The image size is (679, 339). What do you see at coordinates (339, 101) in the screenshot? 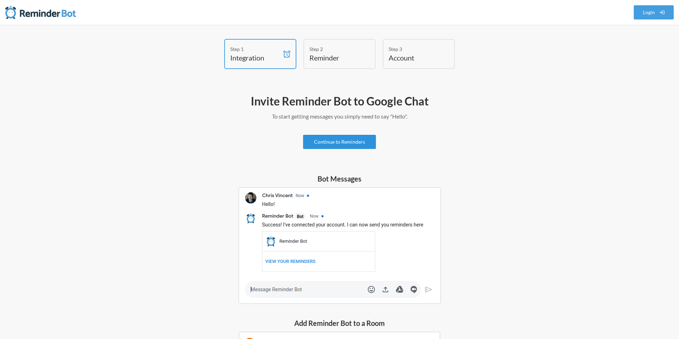
I see `h2: Invite Reminder Bot to Google Chat` at bounding box center [339, 101].